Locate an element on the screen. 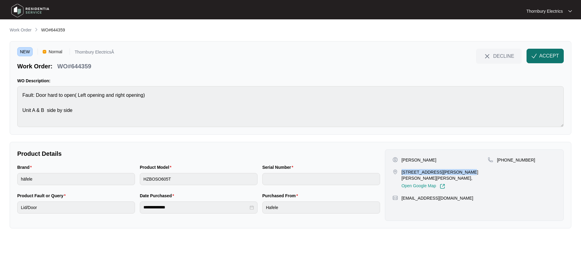 The image size is (581, 278). p: Product Details is located at coordinates (199, 154).